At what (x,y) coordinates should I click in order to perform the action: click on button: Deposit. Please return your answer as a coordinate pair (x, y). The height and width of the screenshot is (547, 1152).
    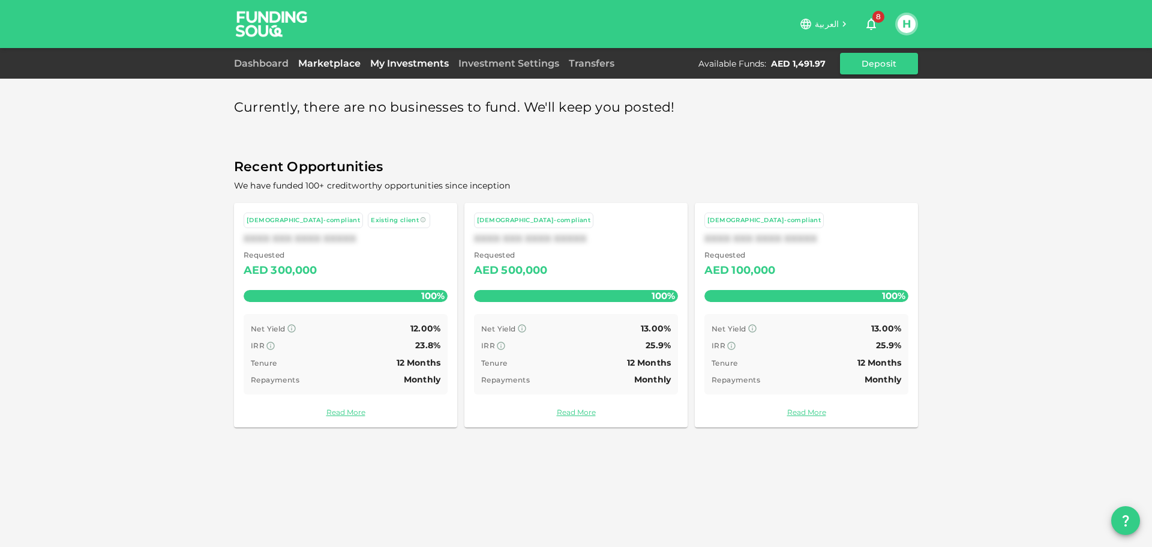
    Looking at the image, I should click on (879, 64).